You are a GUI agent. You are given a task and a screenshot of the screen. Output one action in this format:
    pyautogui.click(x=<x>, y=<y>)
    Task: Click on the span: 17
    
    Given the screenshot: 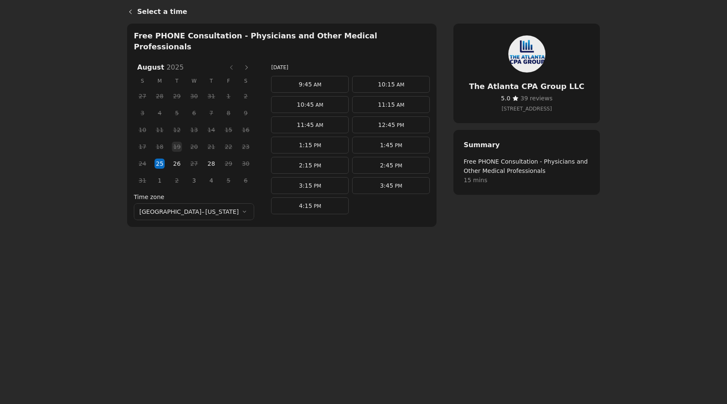 What is the action you would take?
    pyautogui.click(x=142, y=147)
    